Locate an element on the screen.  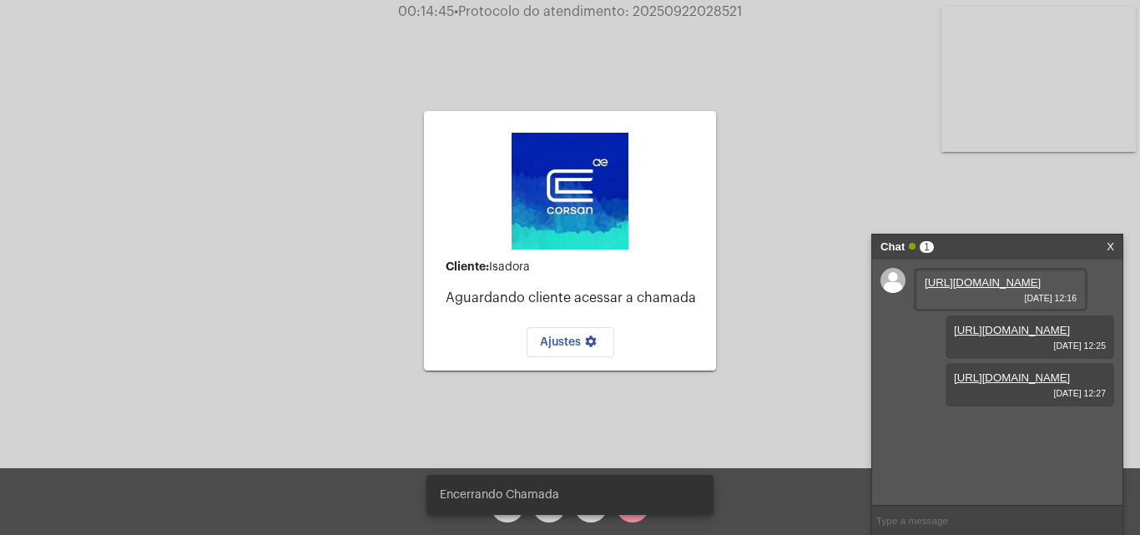
span: Ajustes is located at coordinates (570, 342).